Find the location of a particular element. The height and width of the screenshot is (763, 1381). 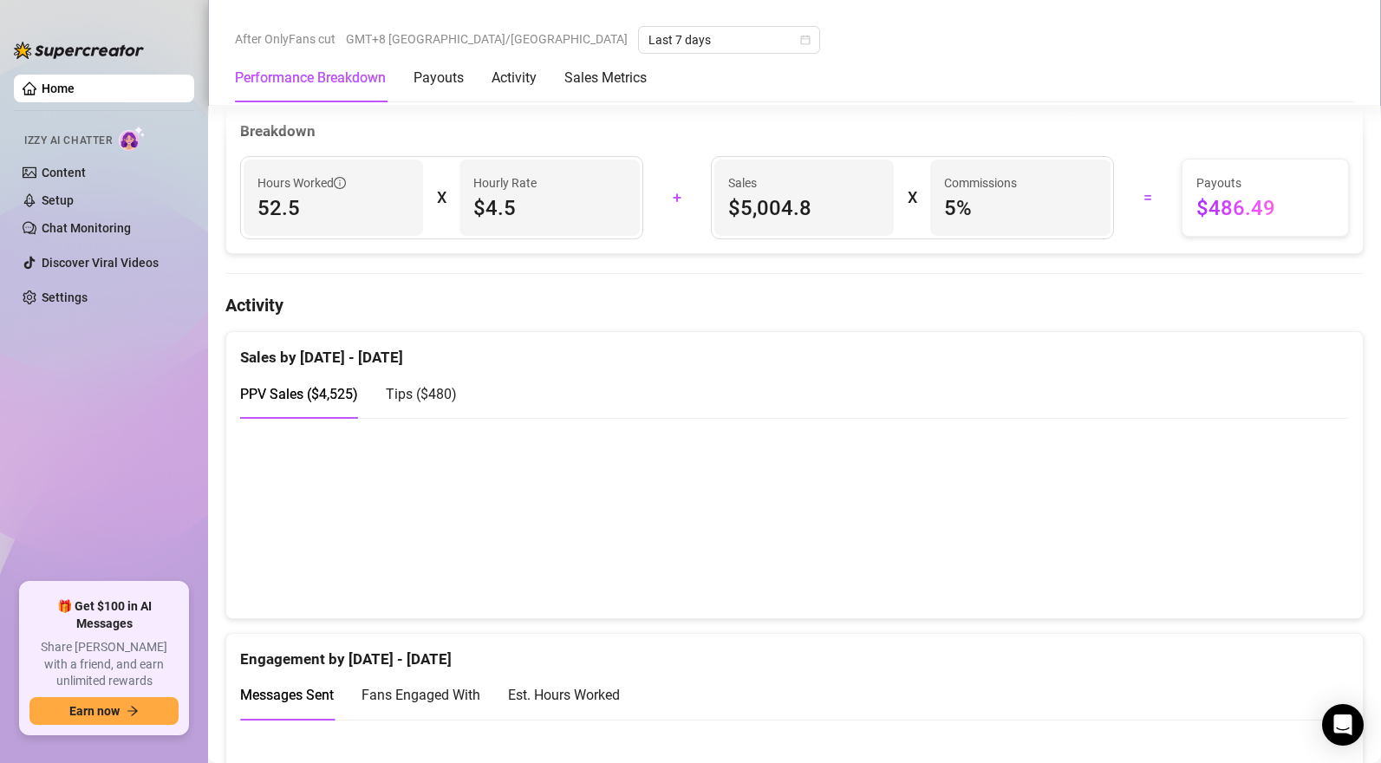

span: calendar is located at coordinates (805, 40).